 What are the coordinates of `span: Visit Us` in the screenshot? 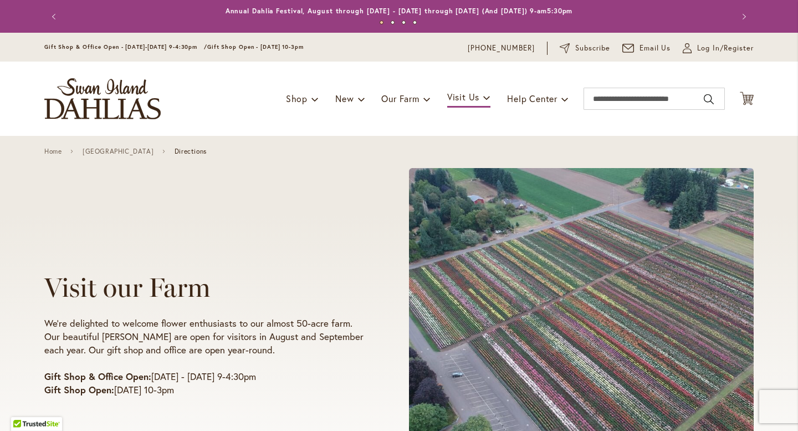 It's located at (464, 96).